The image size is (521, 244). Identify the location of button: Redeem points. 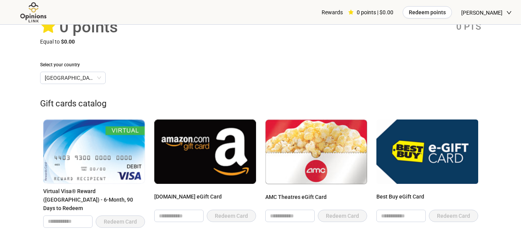
(427, 12).